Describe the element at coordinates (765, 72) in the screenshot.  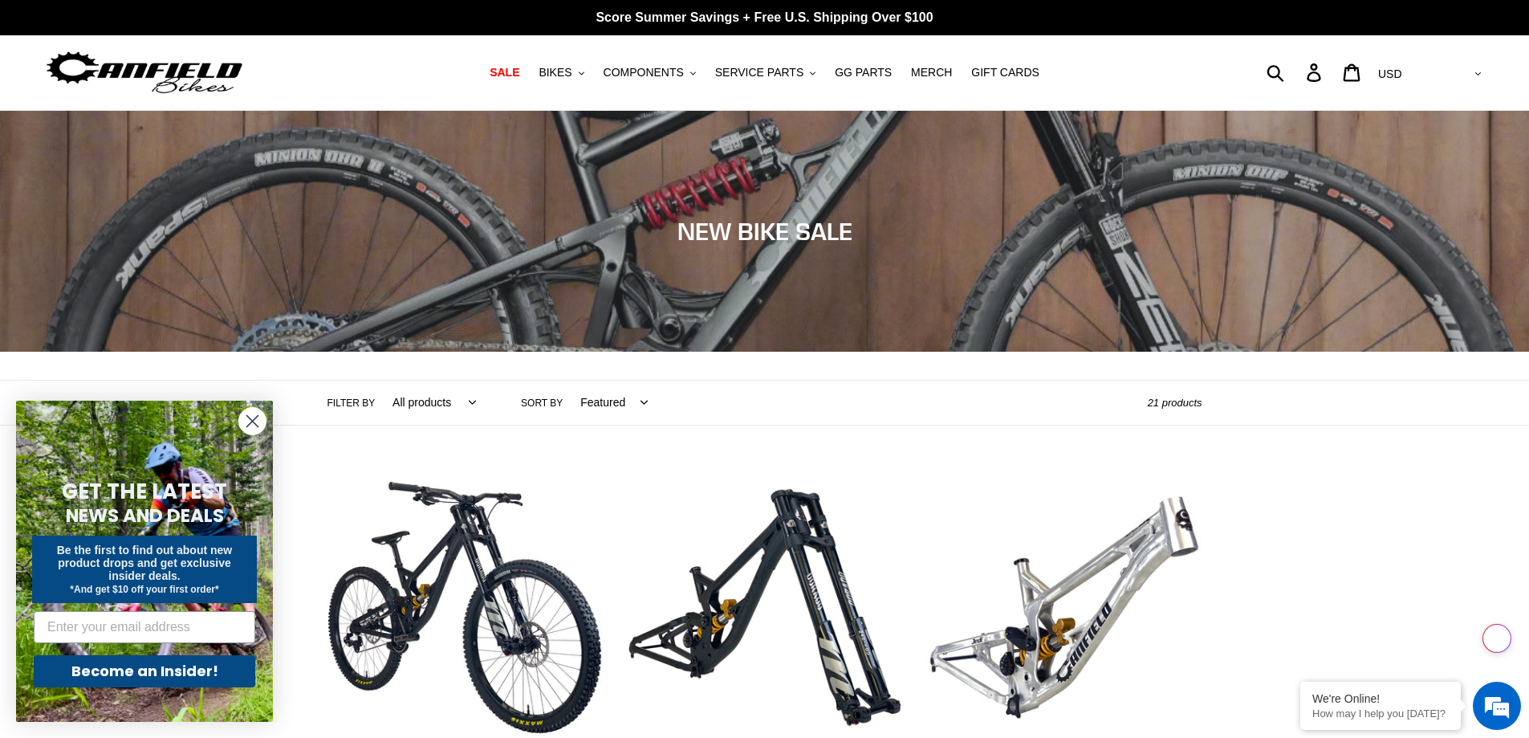
I see `button: SERVICE PARTS` at that location.